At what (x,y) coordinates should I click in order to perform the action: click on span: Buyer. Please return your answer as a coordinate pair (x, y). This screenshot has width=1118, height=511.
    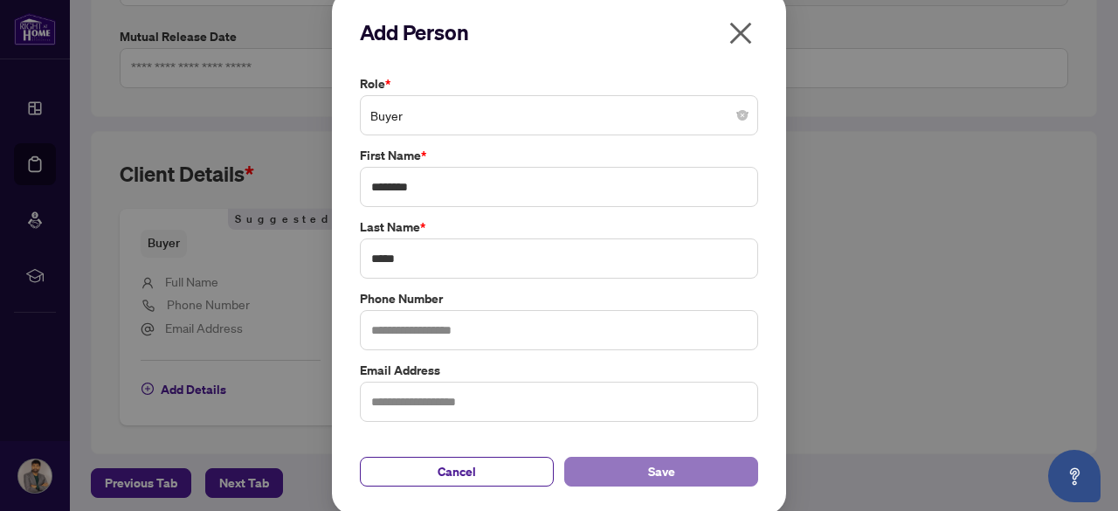
    Looking at the image, I should click on (559, 115).